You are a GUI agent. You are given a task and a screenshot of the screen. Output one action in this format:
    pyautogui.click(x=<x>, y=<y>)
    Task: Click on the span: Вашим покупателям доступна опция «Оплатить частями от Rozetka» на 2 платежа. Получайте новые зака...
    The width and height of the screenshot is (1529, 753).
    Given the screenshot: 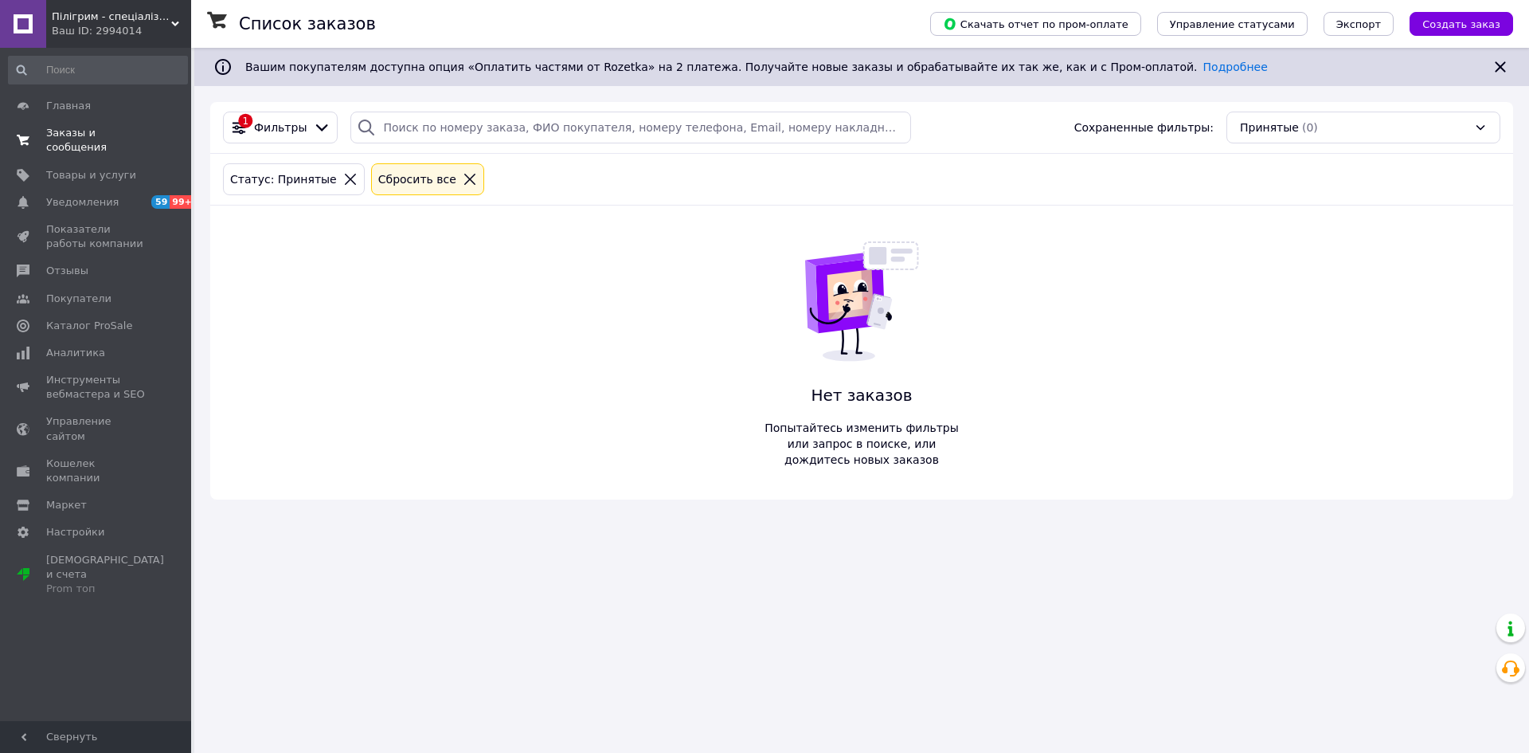 What is the action you would take?
    pyautogui.click(x=757, y=67)
    